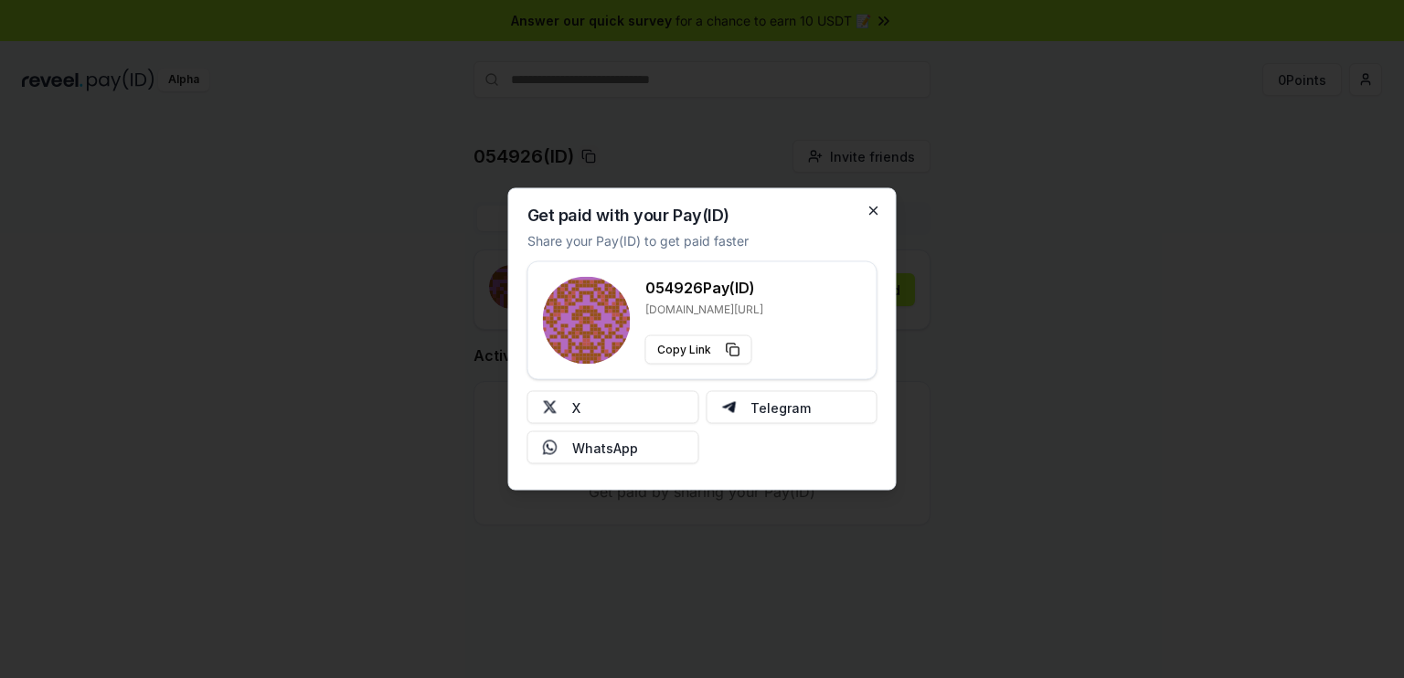  Describe the element at coordinates (550, 448) in the screenshot. I see `img: Whatsapp` at that location.